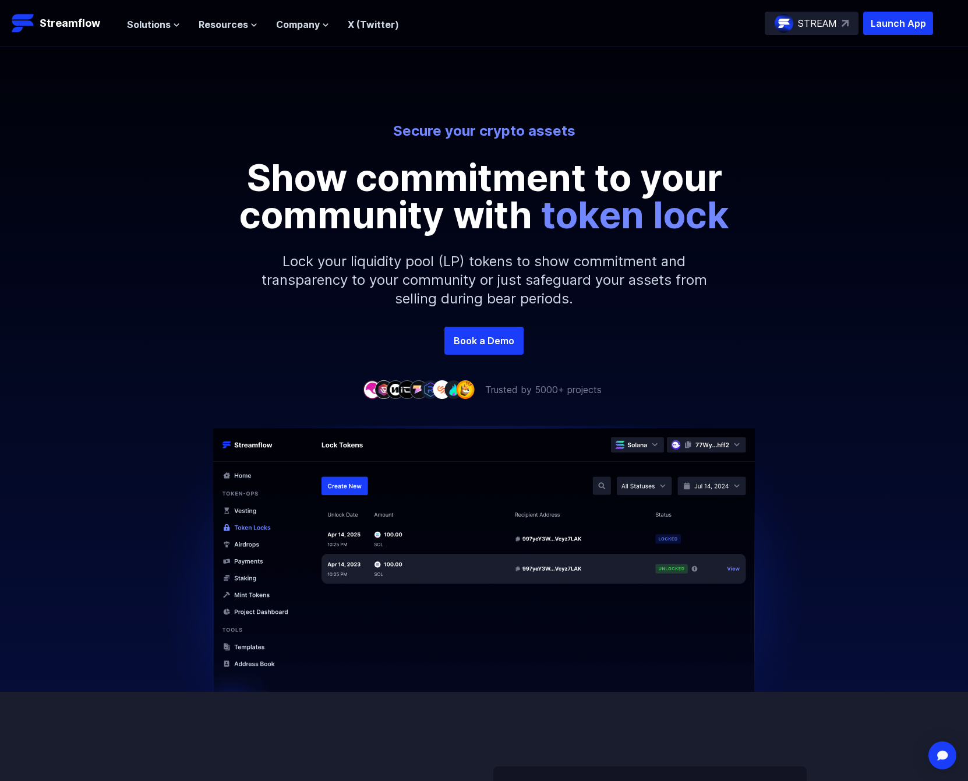 The width and height of the screenshot is (968, 781). I want to click on img: company-9, so click(465, 389).